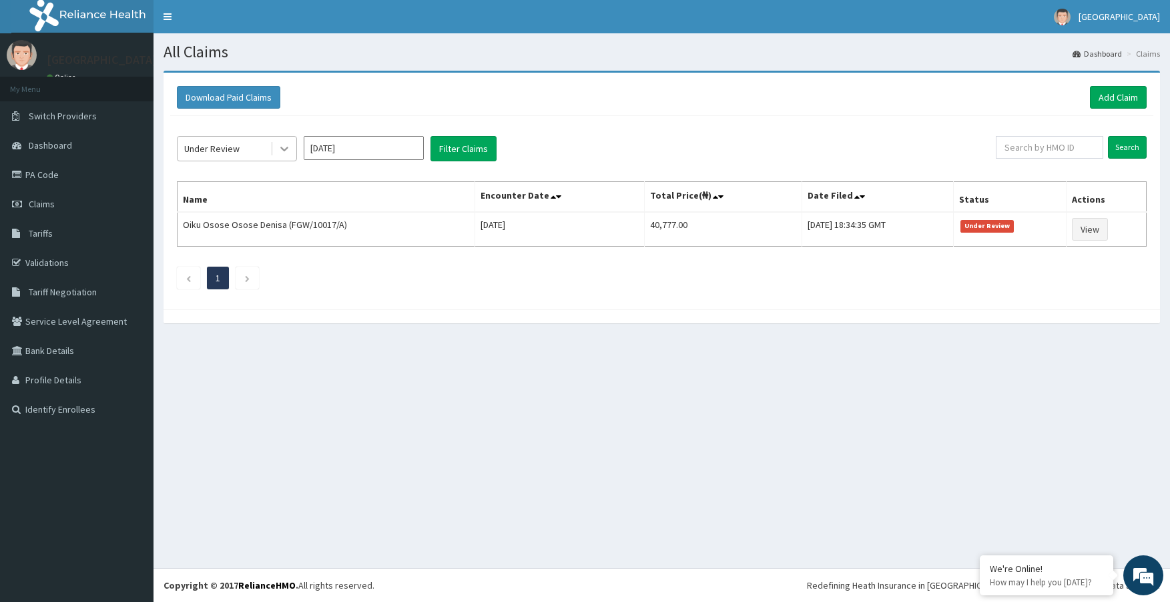 The image size is (1170, 602). Describe the element at coordinates (231, 586) in the screenshot. I see `strong: Copyright © 2017 .` at that location.